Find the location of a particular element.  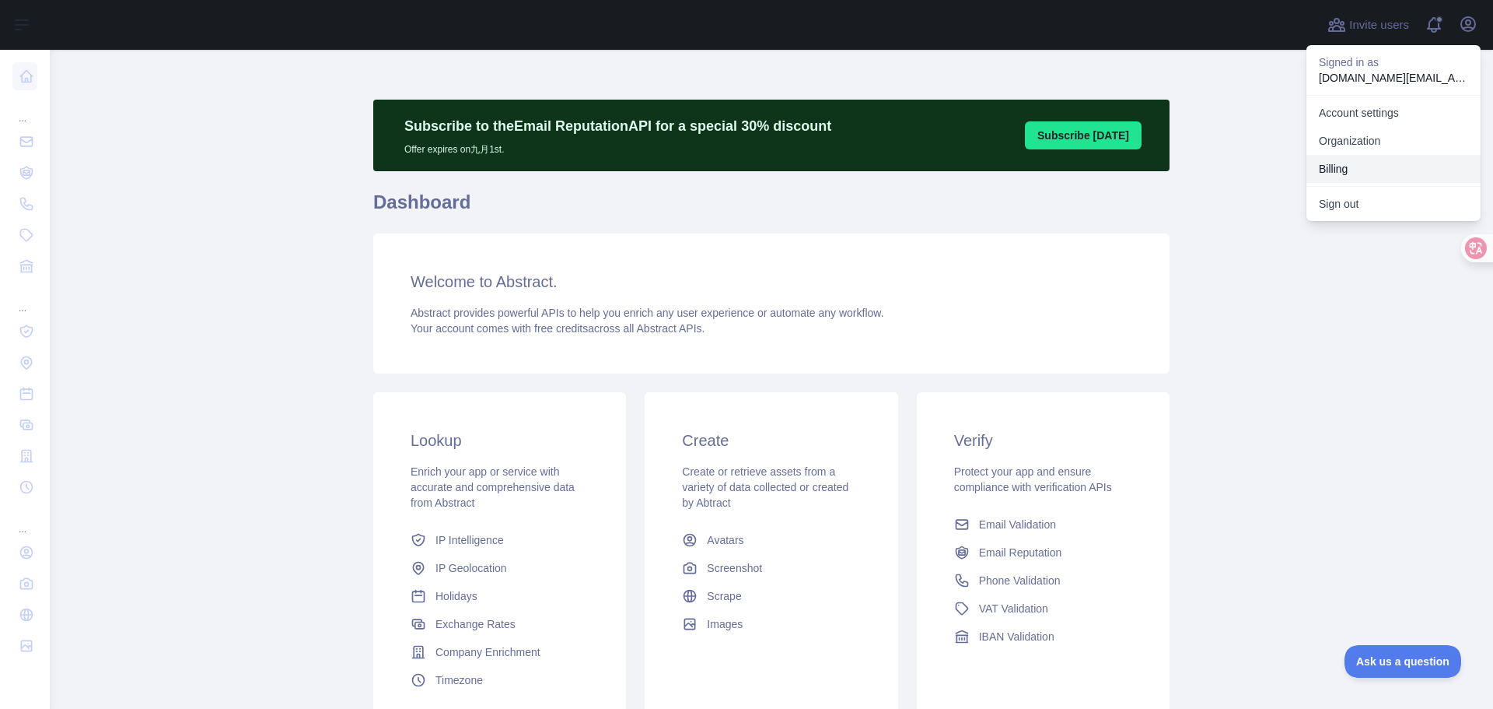

a: Images is located at coordinates (771, 624).